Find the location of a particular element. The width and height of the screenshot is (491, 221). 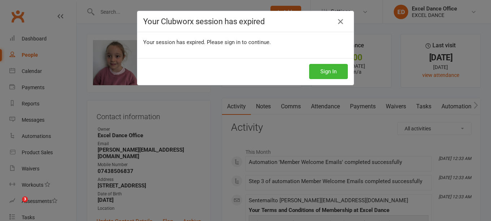

span: 3 is located at coordinates (25, 200).